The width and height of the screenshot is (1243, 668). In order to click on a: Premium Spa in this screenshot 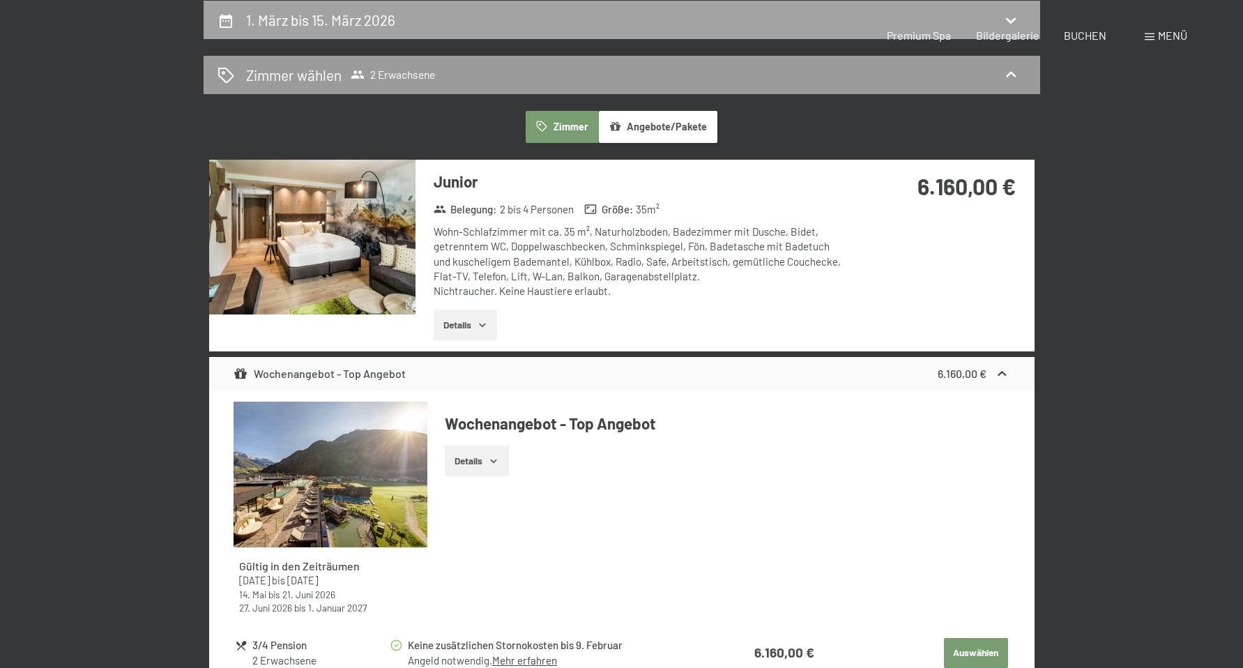, I will do `click(919, 35)`.